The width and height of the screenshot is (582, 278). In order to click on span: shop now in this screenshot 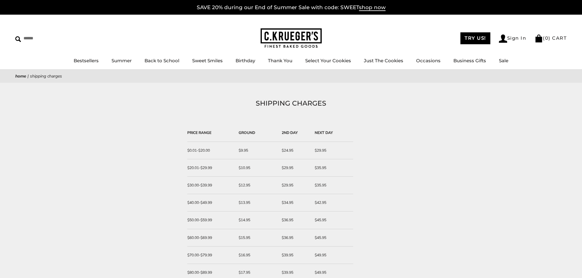, I will do `click(372, 8)`.